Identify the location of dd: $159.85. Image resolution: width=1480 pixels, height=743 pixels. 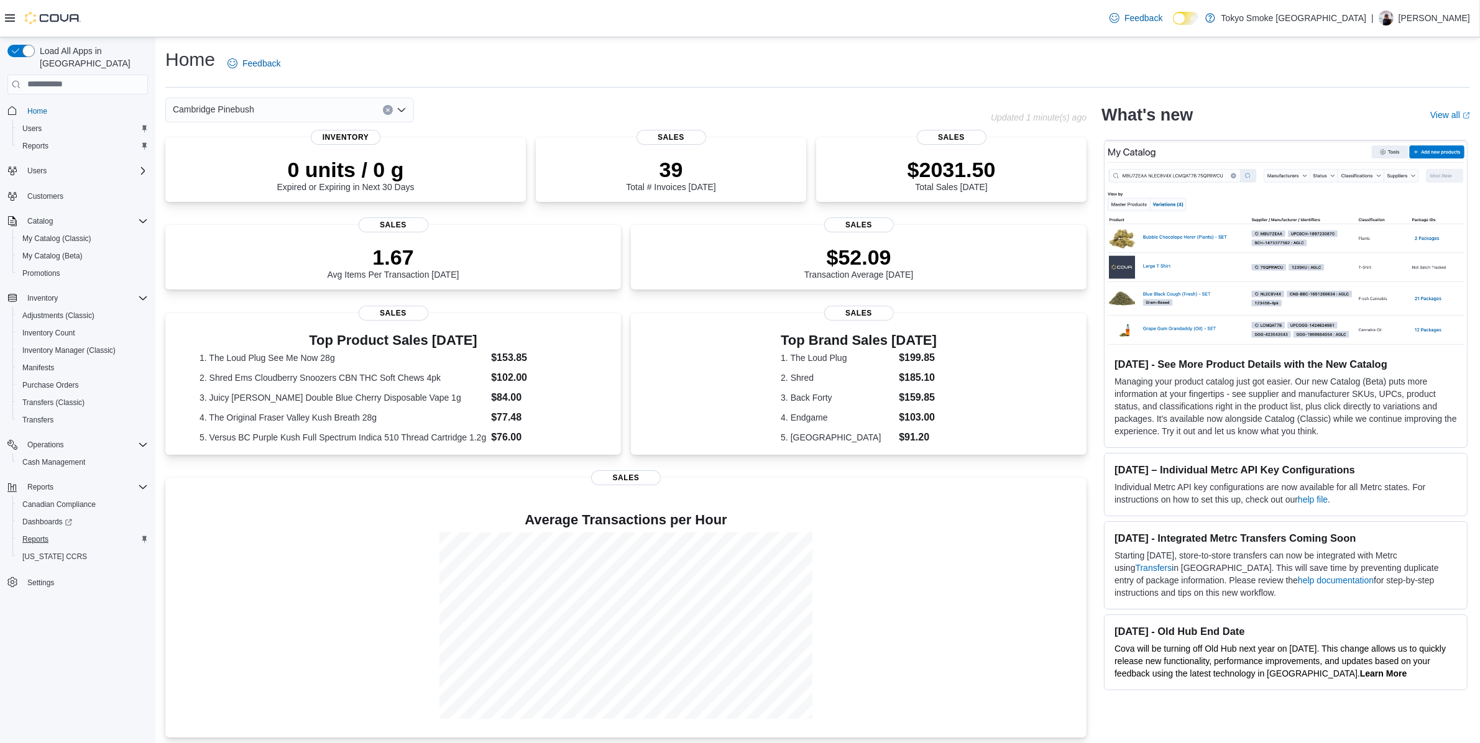
(917, 398).